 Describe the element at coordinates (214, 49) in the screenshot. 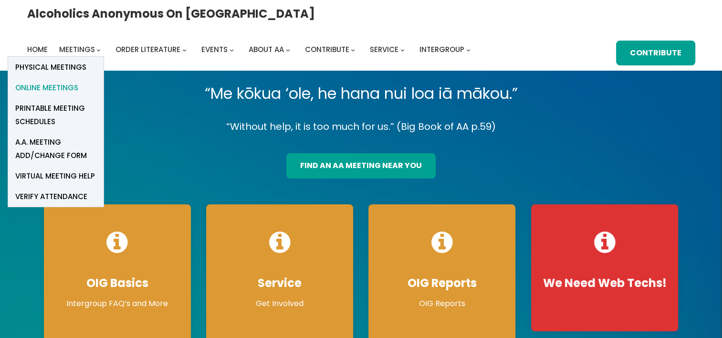

I see `span: Events` at that location.